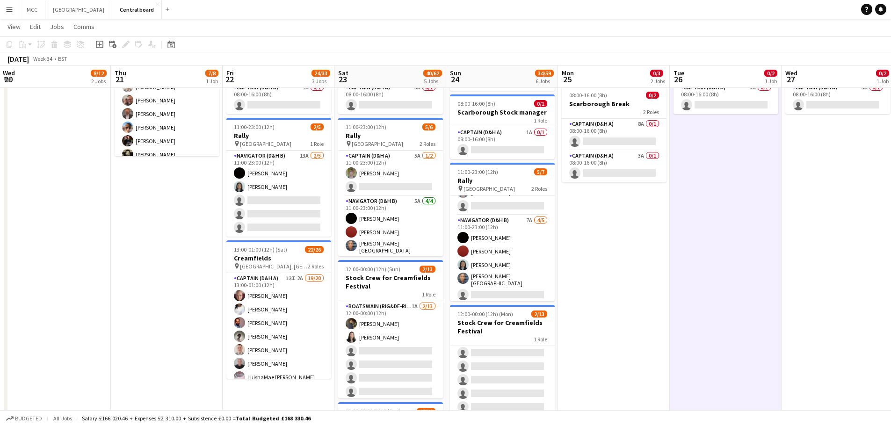 The height and width of the screenshot is (426, 891). I want to click on span: All jobs, so click(63, 418).